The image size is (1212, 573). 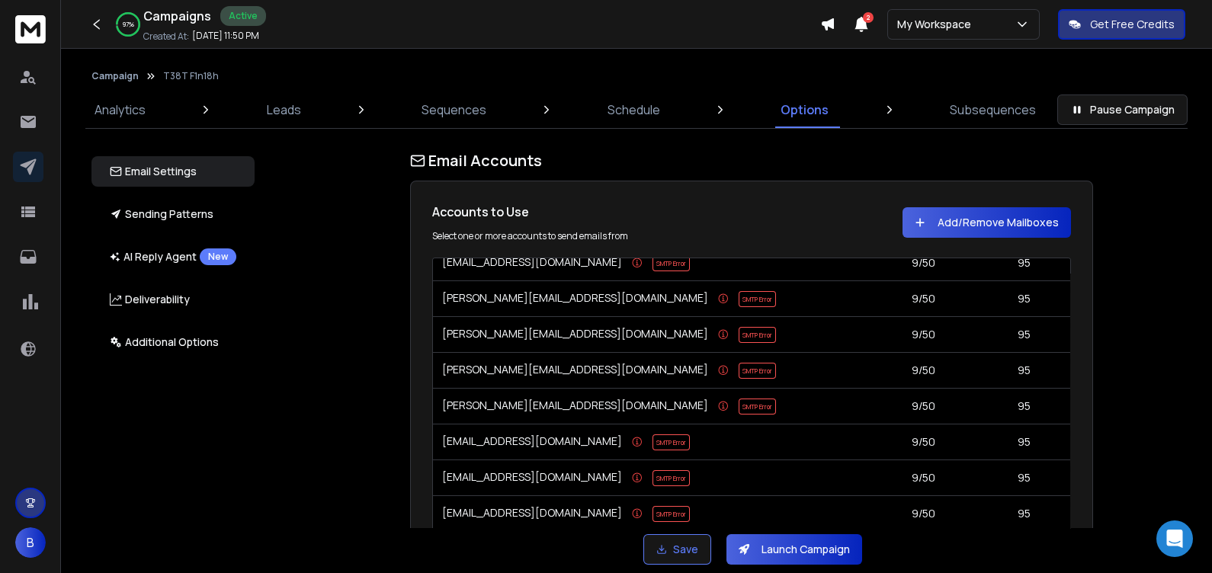 I want to click on a: Options, so click(x=804, y=110).